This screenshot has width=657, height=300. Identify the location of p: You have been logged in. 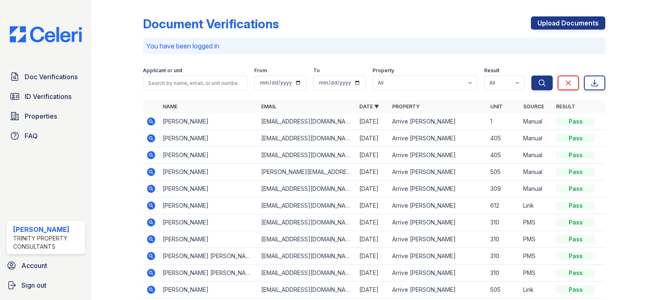
(374, 46).